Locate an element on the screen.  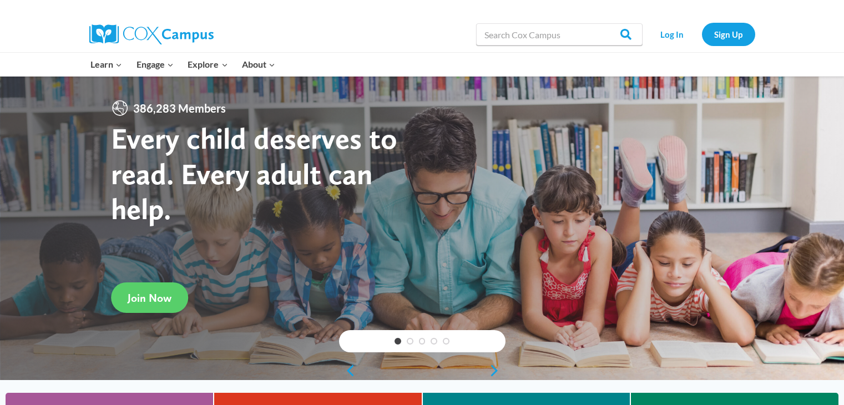
span: Join Now is located at coordinates (149, 298).